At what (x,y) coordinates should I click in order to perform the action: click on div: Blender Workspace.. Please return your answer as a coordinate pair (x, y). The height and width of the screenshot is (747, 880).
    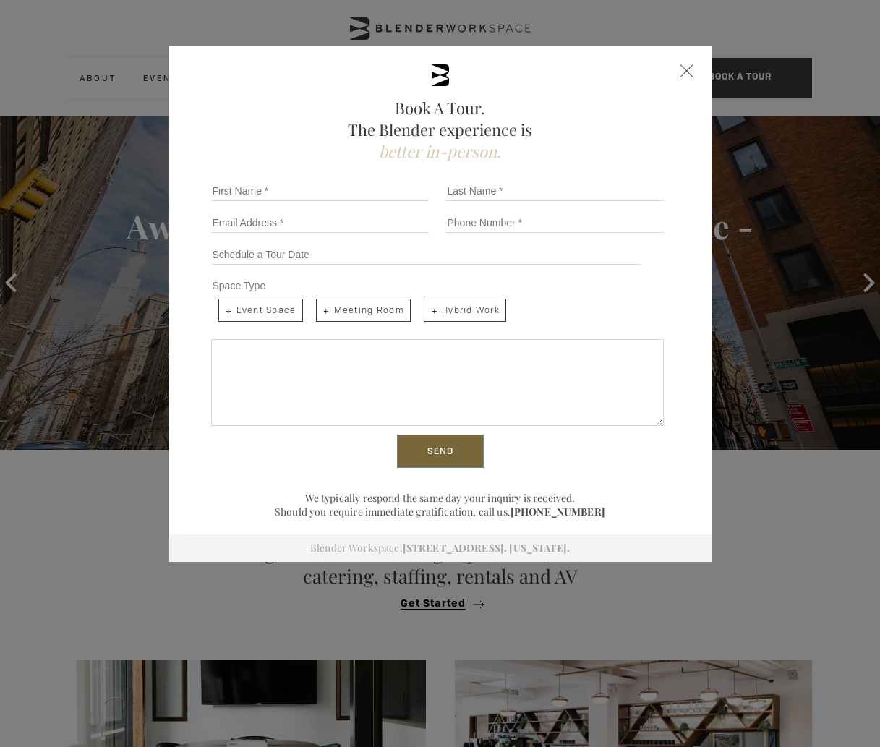
    Looking at the image, I should click on (441, 548).